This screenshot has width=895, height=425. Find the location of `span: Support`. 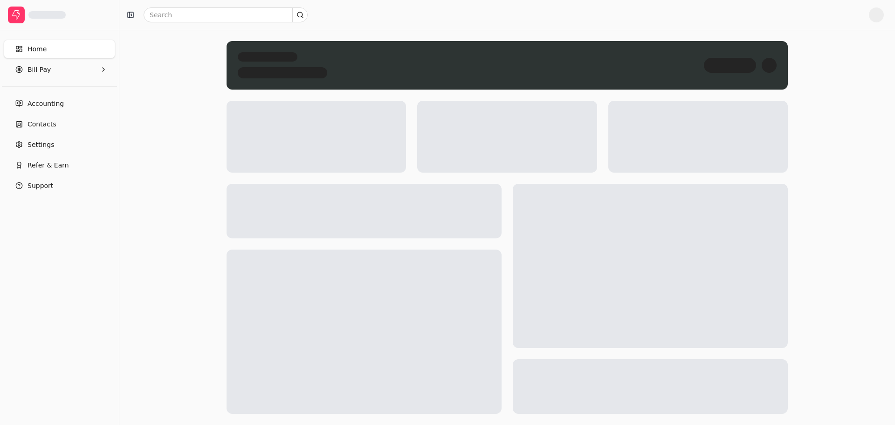

span: Support is located at coordinates (40, 186).